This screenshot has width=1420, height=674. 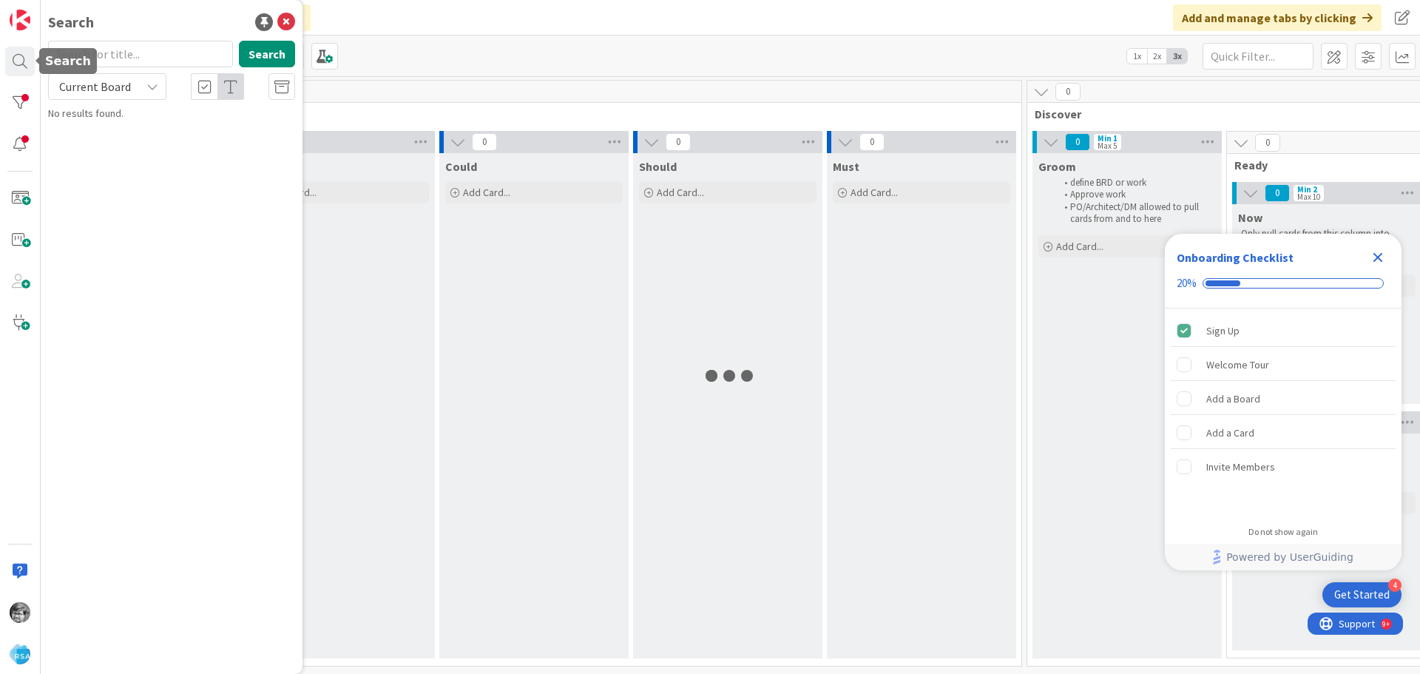 I want to click on div: Invite Members is incomplete., so click(x=1283, y=467).